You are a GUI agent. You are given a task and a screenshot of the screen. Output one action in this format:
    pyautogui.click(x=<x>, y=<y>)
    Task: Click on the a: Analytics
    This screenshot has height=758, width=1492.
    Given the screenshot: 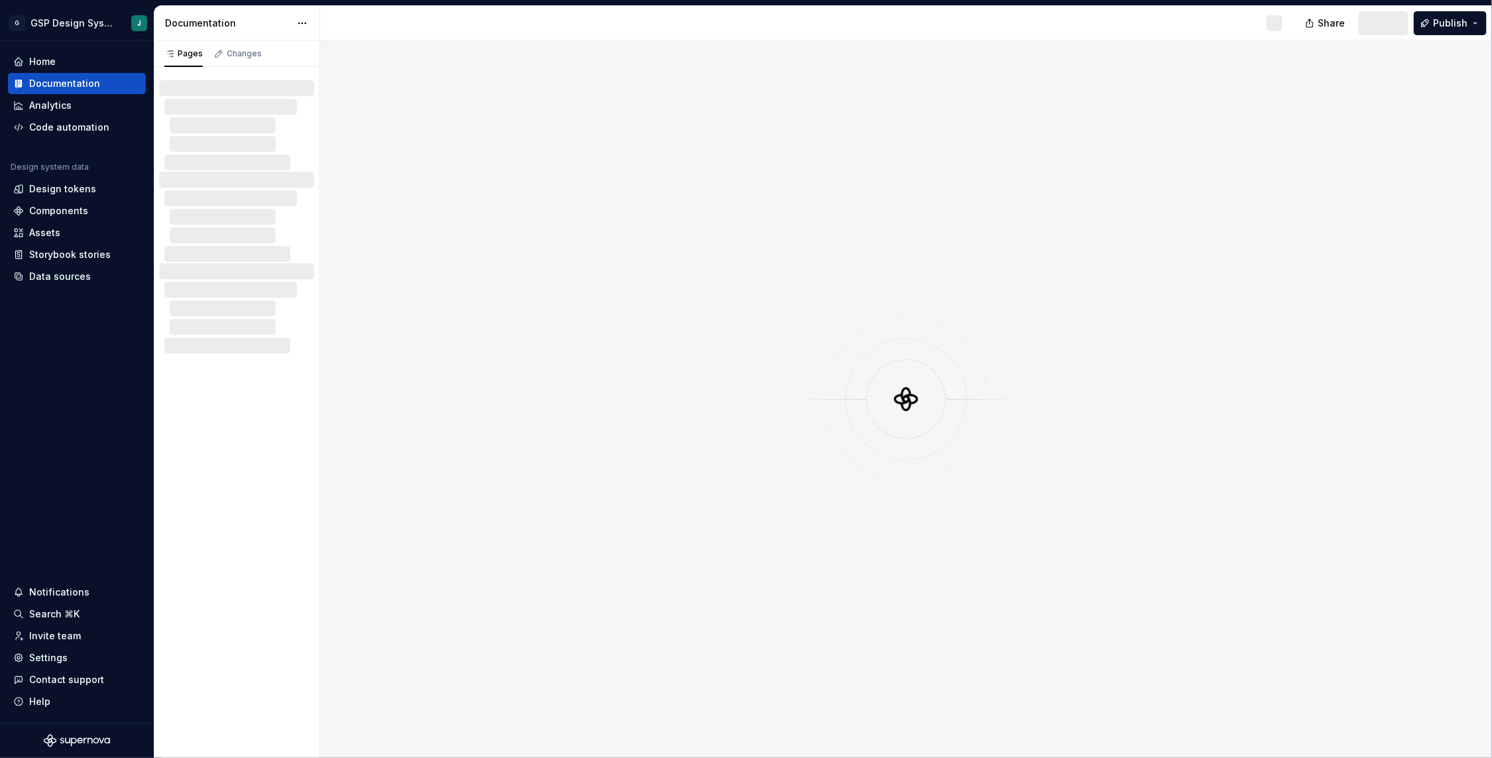 What is the action you would take?
    pyautogui.click(x=77, y=105)
    